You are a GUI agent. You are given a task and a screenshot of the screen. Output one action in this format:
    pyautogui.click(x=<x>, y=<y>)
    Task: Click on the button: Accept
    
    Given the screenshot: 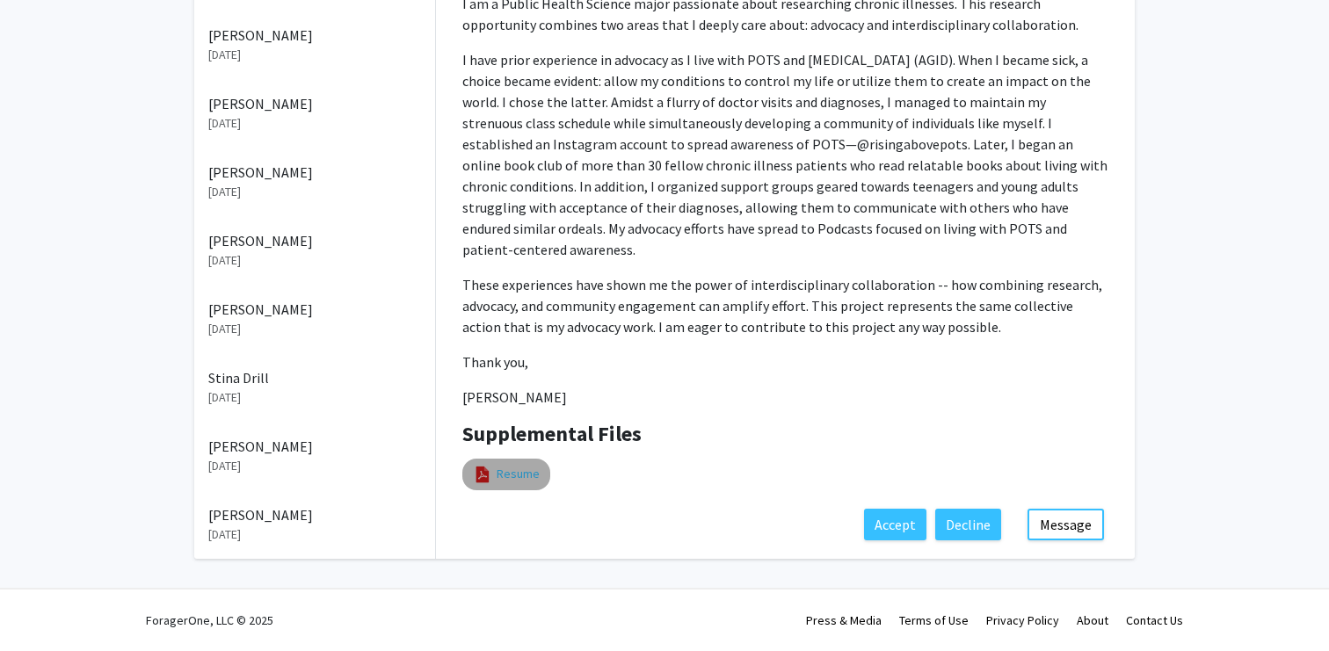 What is the action you would take?
    pyautogui.click(x=895, y=525)
    